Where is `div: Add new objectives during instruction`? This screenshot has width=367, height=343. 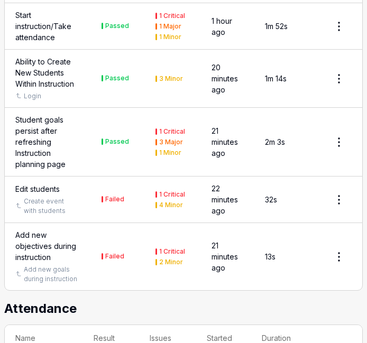 div: Add new objectives during instruction is located at coordinates (48, 246).